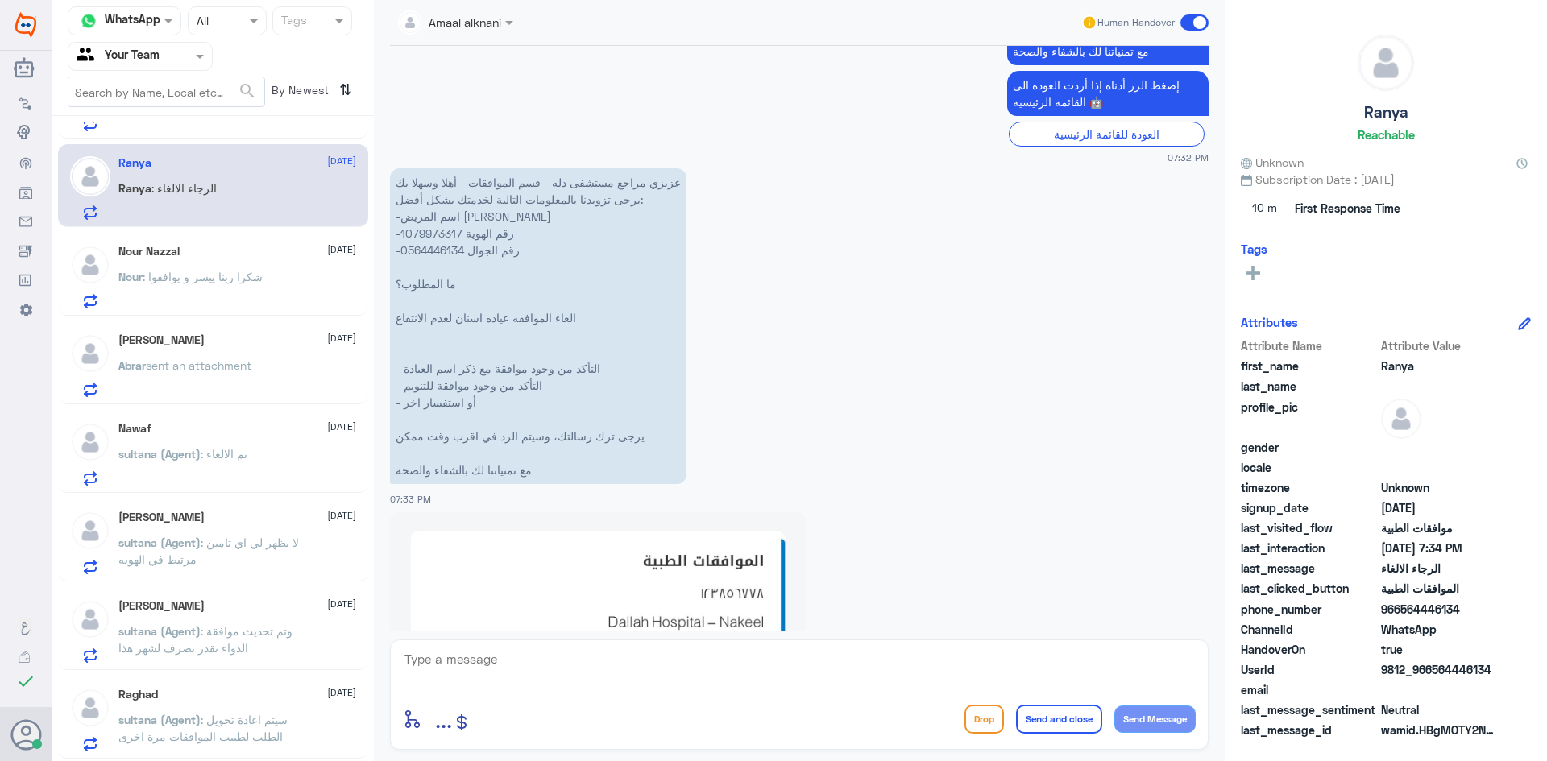 This screenshot has width=1547, height=761. I want to click on span: Attribute Name, so click(1309, 346).